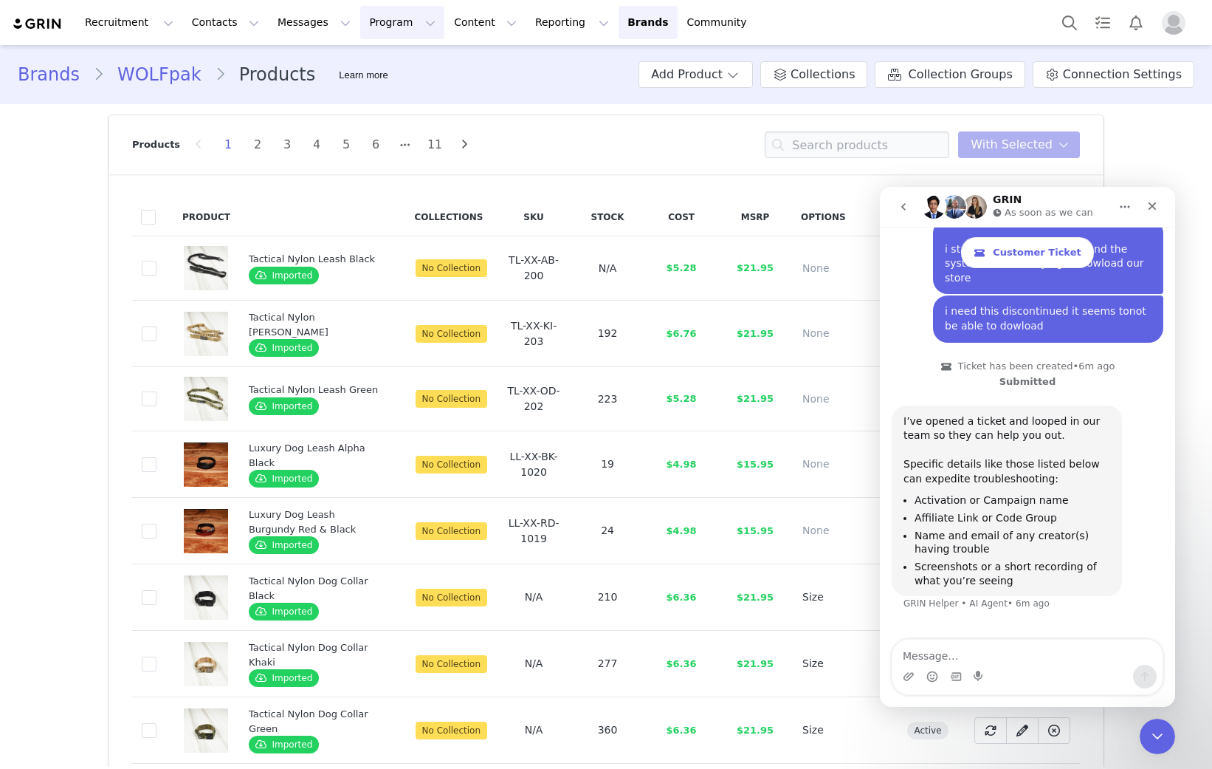 The width and height of the screenshot is (1212, 769). What do you see at coordinates (608, 464) in the screenshot?
I see `span: 19` at bounding box center [608, 464].